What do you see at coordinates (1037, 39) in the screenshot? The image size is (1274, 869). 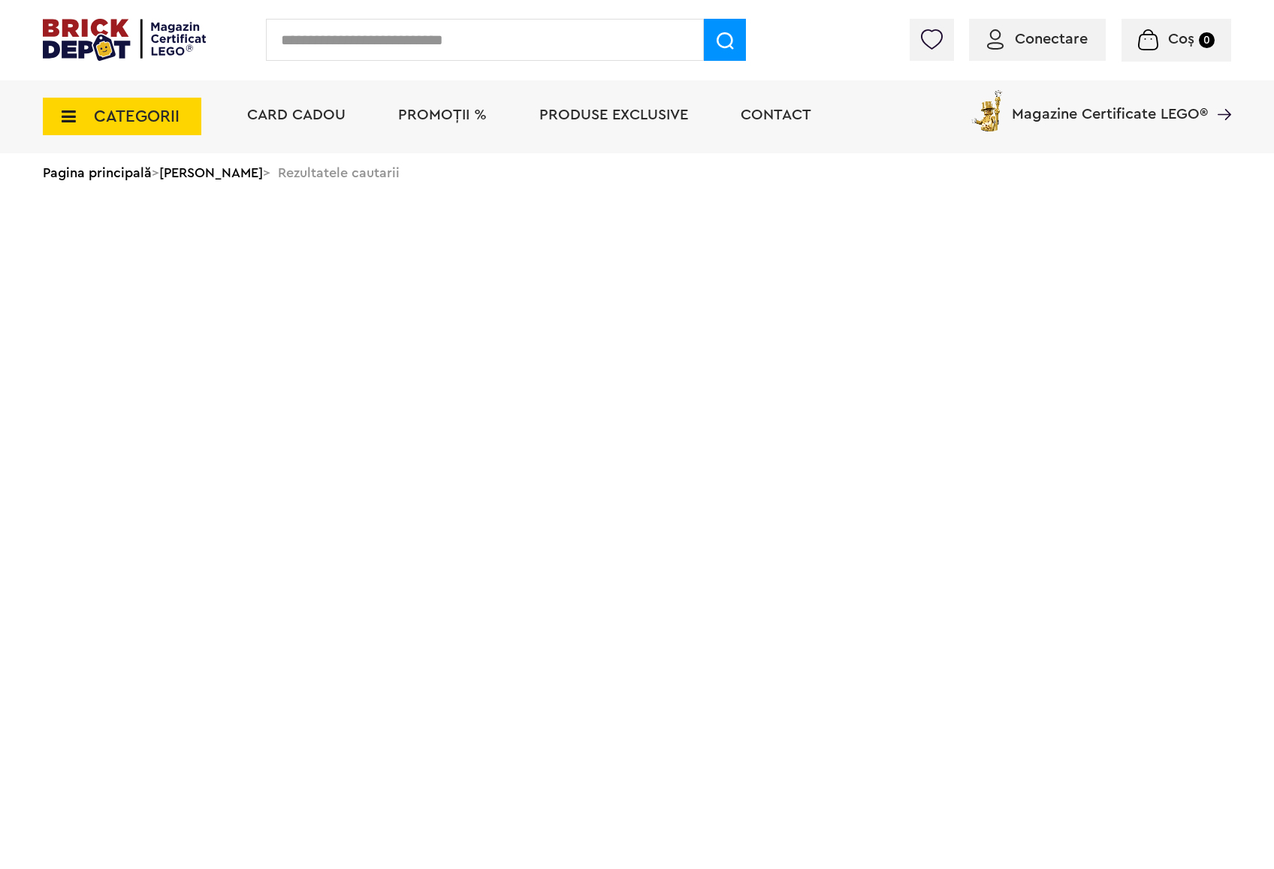 I see `a: Conectare` at bounding box center [1037, 39].